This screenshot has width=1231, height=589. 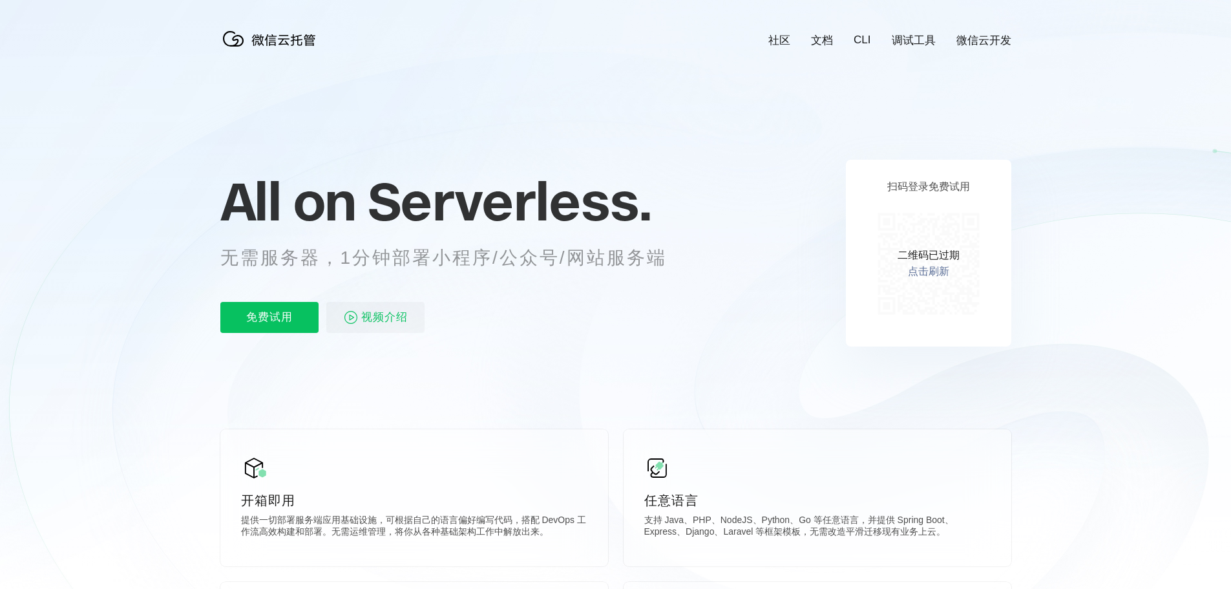 What do you see at coordinates (414, 500) in the screenshot?
I see `p: 开箱即用` at bounding box center [414, 500].